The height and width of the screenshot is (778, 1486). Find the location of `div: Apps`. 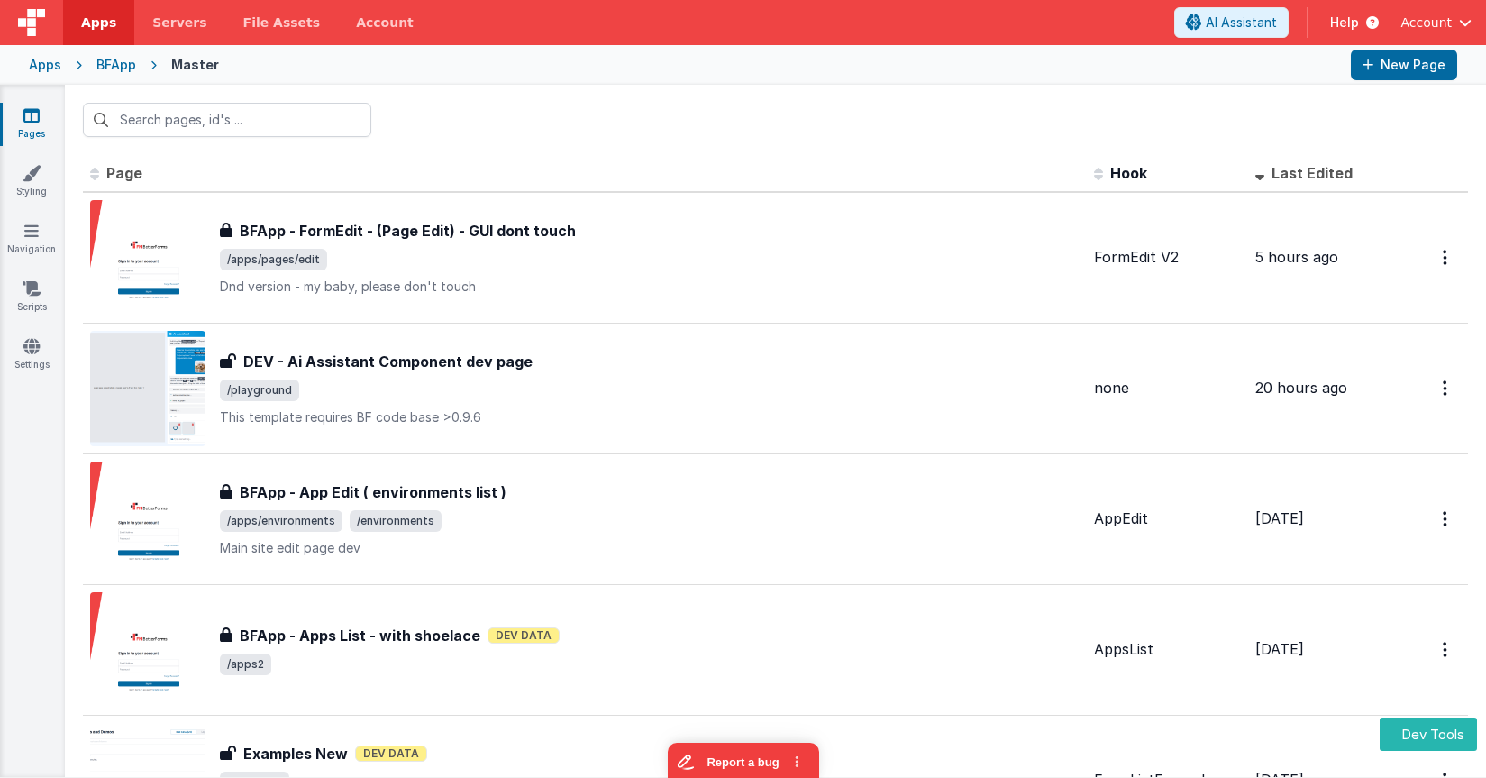

div: Apps is located at coordinates (45, 65).